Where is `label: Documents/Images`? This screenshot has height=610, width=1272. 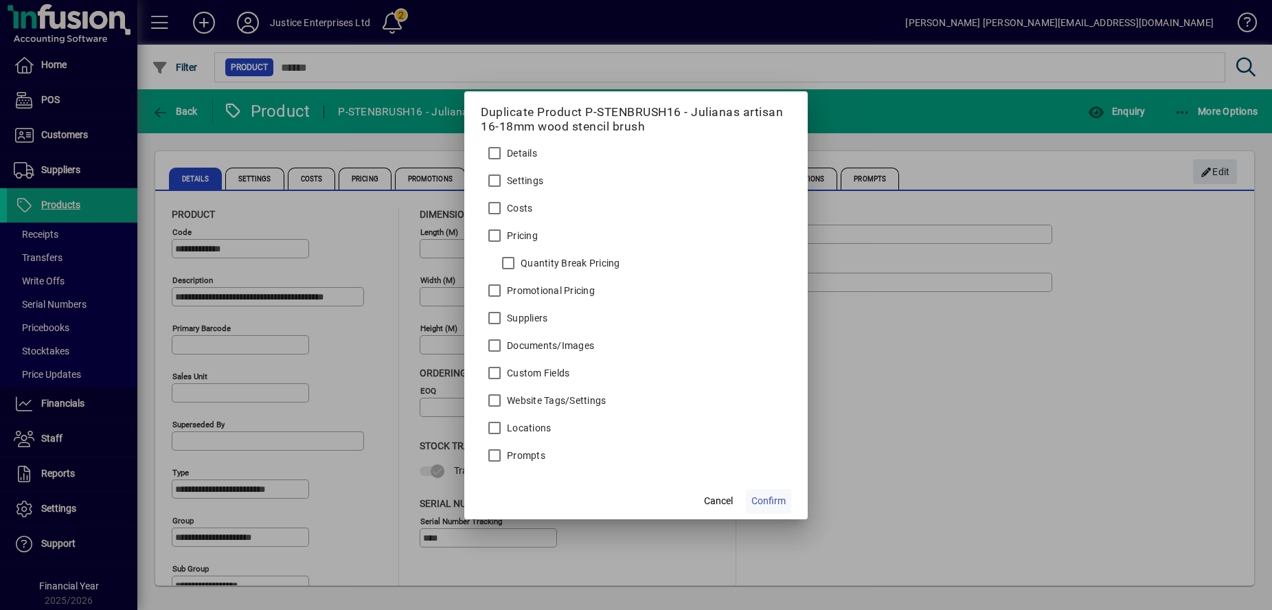 label: Documents/Images is located at coordinates (549, 345).